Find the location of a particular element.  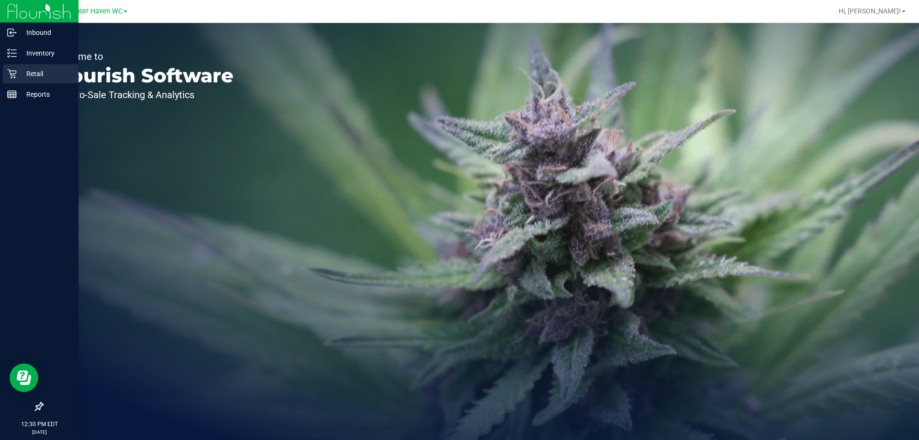

p: Flourish Software is located at coordinates (143, 76).